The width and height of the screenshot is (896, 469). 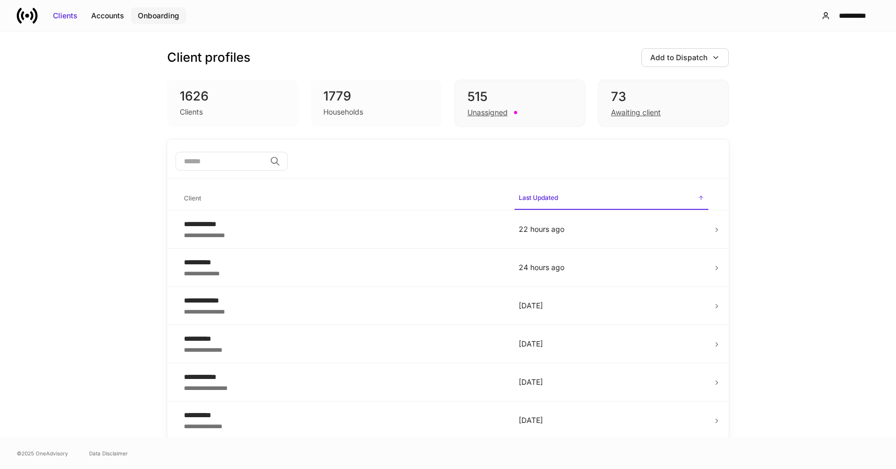 What do you see at coordinates (635, 113) in the screenshot?
I see `div: Awaiting client` at bounding box center [635, 113].